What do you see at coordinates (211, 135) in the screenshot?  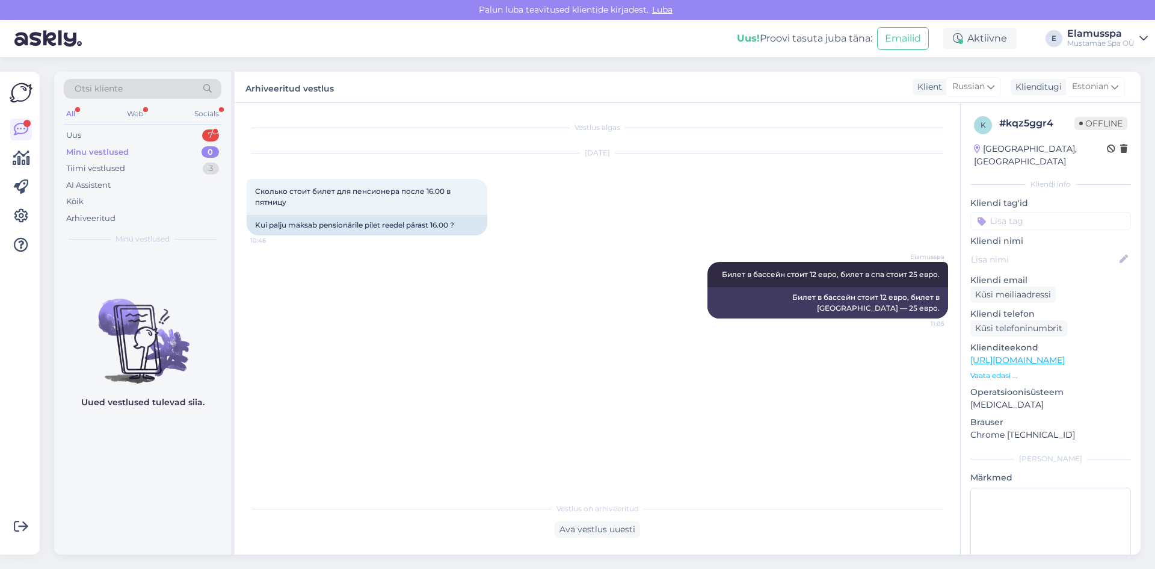 I see `div: 7` at bounding box center [211, 135].